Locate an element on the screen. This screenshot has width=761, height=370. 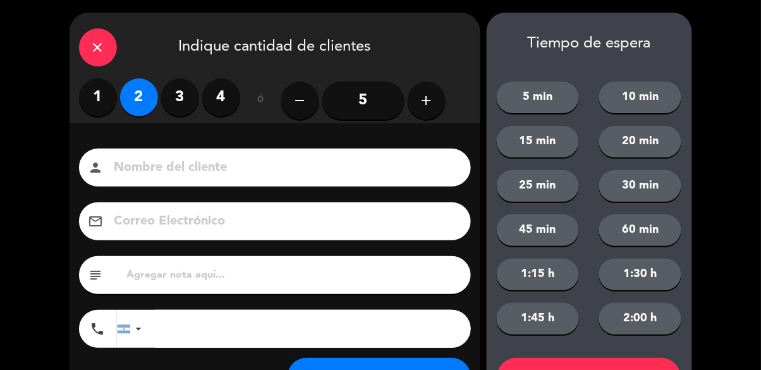
button: 25 min is located at coordinates (538, 186).